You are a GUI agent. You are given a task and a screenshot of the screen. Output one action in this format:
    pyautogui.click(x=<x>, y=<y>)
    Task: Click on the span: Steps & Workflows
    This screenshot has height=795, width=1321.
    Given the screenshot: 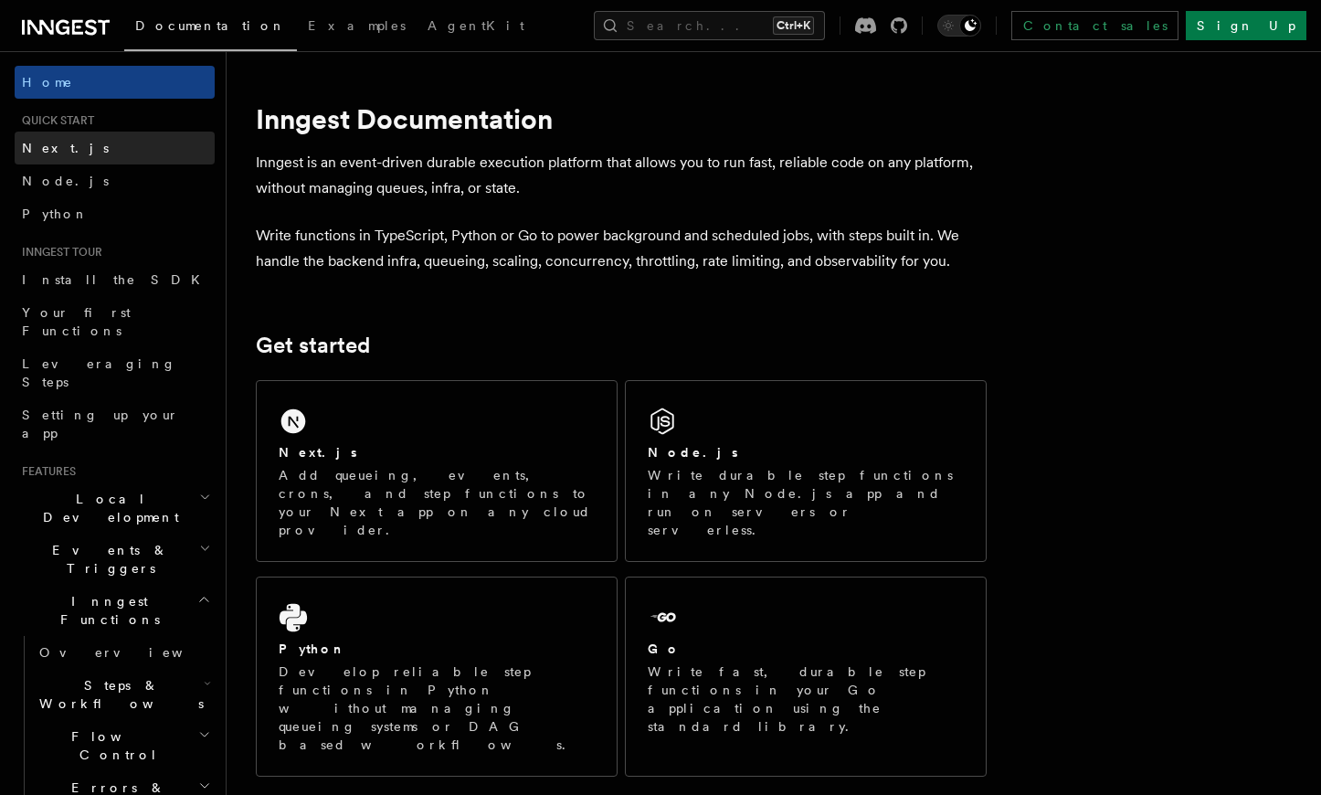 What is the action you would take?
    pyautogui.click(x=118, y=694)
    